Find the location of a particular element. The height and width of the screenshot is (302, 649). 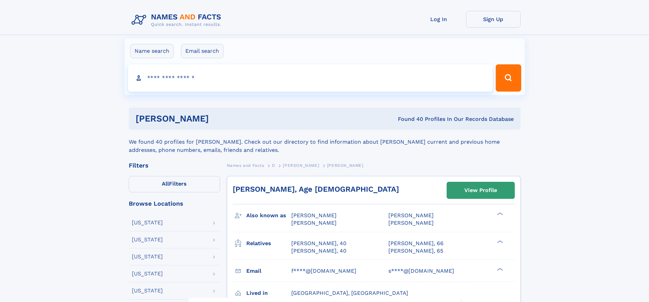

a: Names and Facts is located at coordinates (246, 165).